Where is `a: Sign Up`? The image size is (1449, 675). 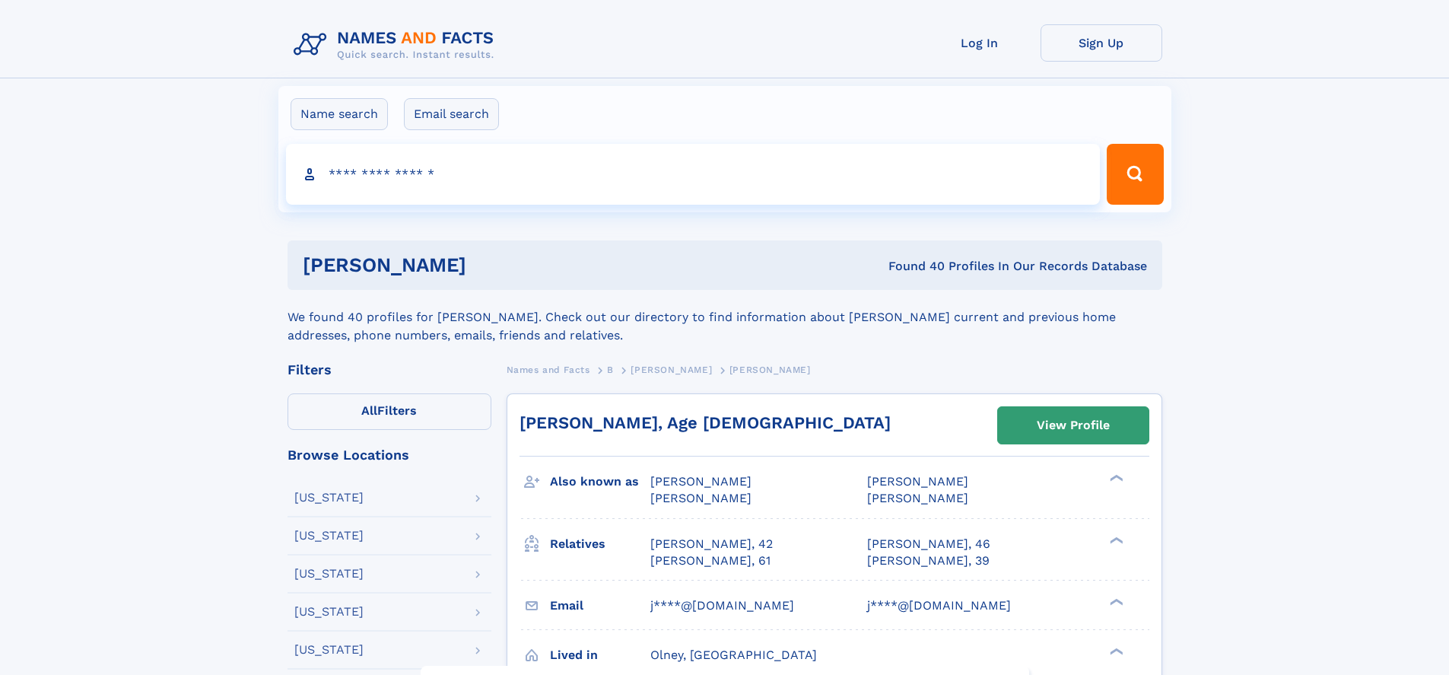
a: Sign Up is located at coordinates (1102, 43).